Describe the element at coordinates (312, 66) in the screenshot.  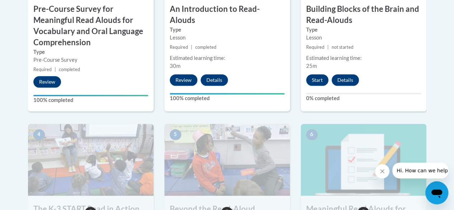
I see `span: 25m` at that location.